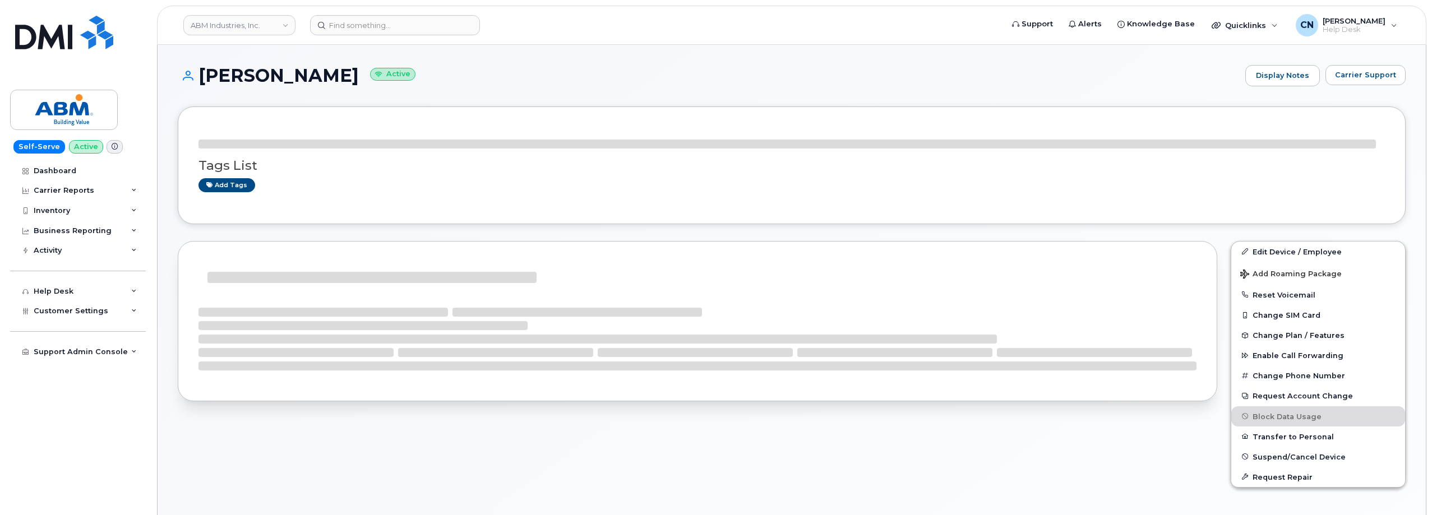 This screenshot has height=515, width=1432. I want to click on button: Change SIM Card, so click(1318, 315).